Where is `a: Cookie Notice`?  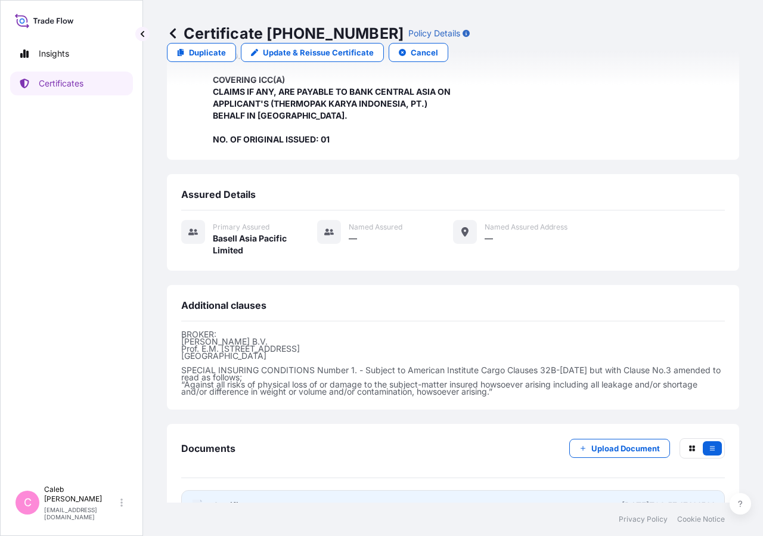 a: Cookie Notice is located at coordinates (701, 519).